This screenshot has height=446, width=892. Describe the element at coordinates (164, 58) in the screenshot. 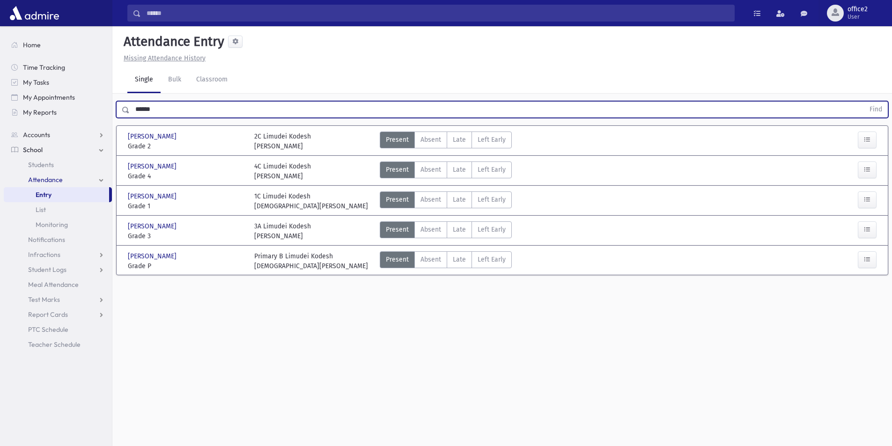

I see `u: Missing Attendance History` at that location.